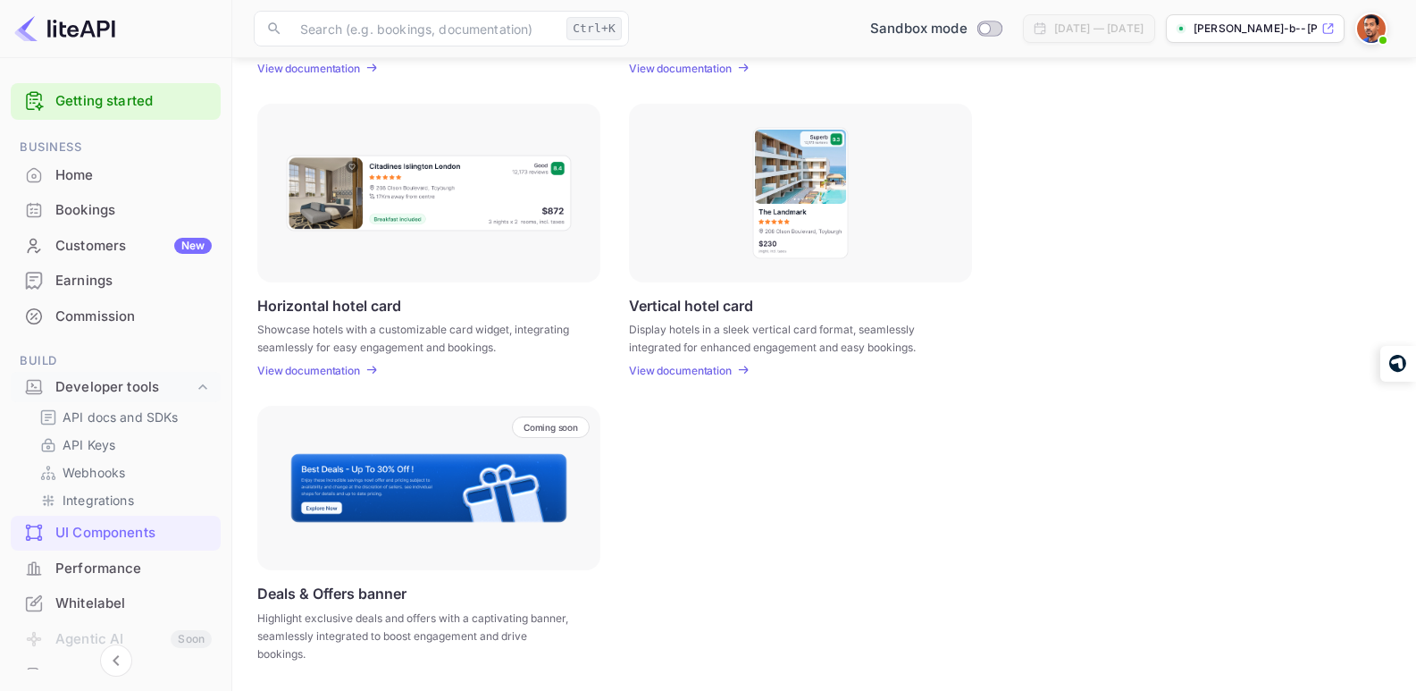  I want to click on a: UI Components, so click(115, 532).